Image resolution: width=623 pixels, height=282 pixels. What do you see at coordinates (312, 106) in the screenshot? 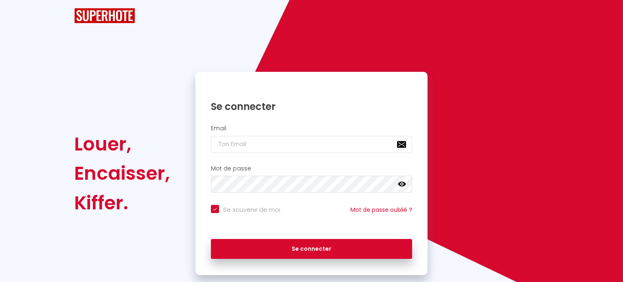
I see `h1: Se connecter` at bounding box center [312, 106].